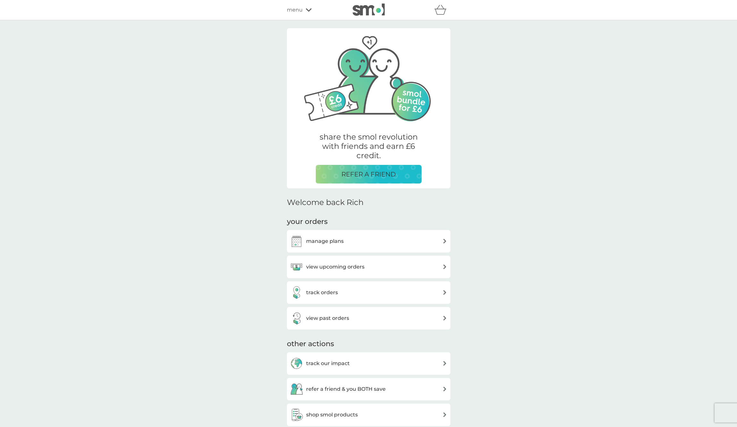 This screenshot has width=737, height=427. I want to click on h3: refer a friend & you BOTH save, so click(346, 389).